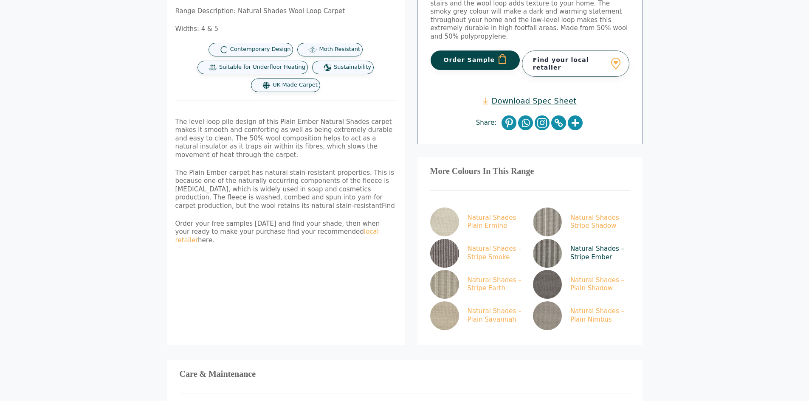 Image resolution: width=809 pixels, height=401 pixels. What do you see at coordinates (284, 138) in the screenshot?
I see `span: The level loop pile design of this Plain Ember Natural Shades carpet makes it smooth and comforti...` at bounding box center [284, 138].